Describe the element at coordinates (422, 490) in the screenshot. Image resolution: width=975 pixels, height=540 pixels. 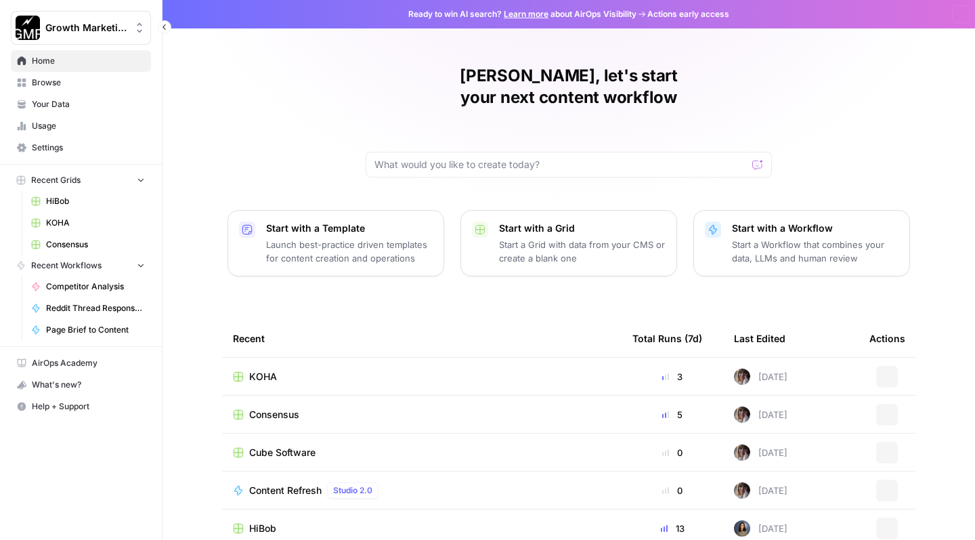
I see `a: Content RefreshStudio 2.0` at that location.